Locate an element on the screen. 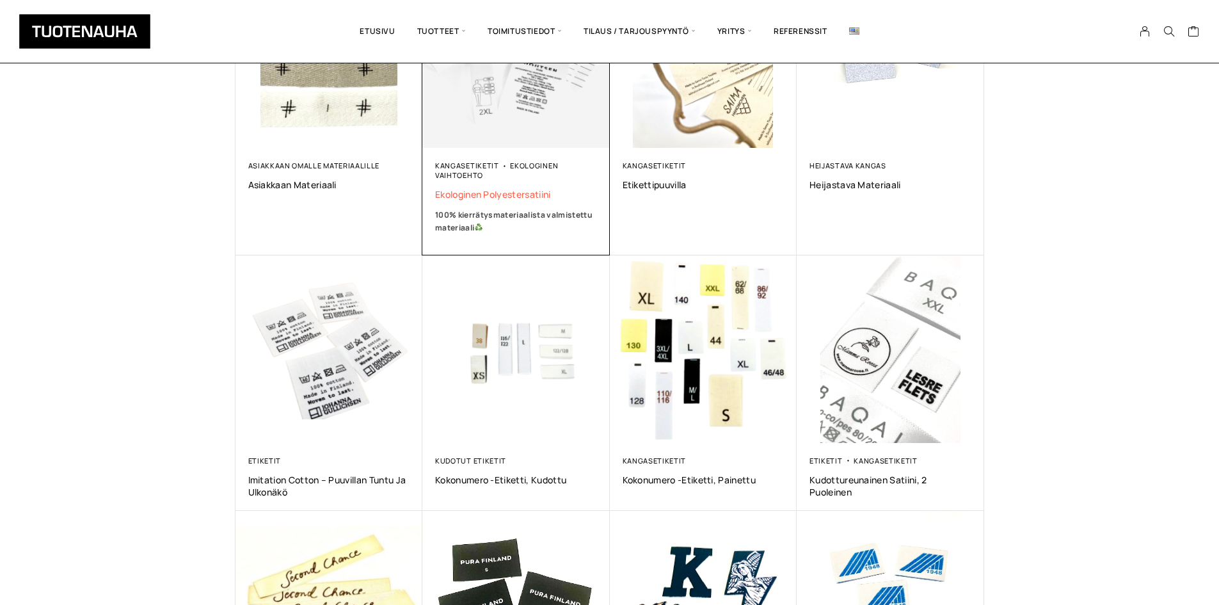 Image resolution: width=1219 pixels, height=605 pixels. span: Kudottureunainen satiini, 2 puoleinen is located at coordinates (890, 486).